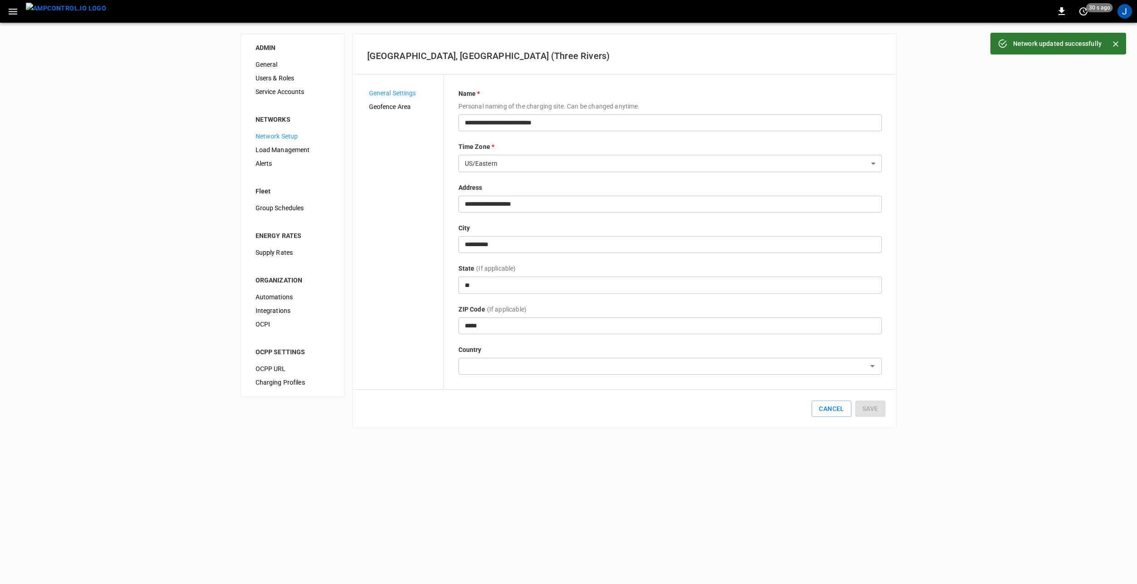 The image size is (1137, 584). I want to click on button: Close, so click(1115, 44).